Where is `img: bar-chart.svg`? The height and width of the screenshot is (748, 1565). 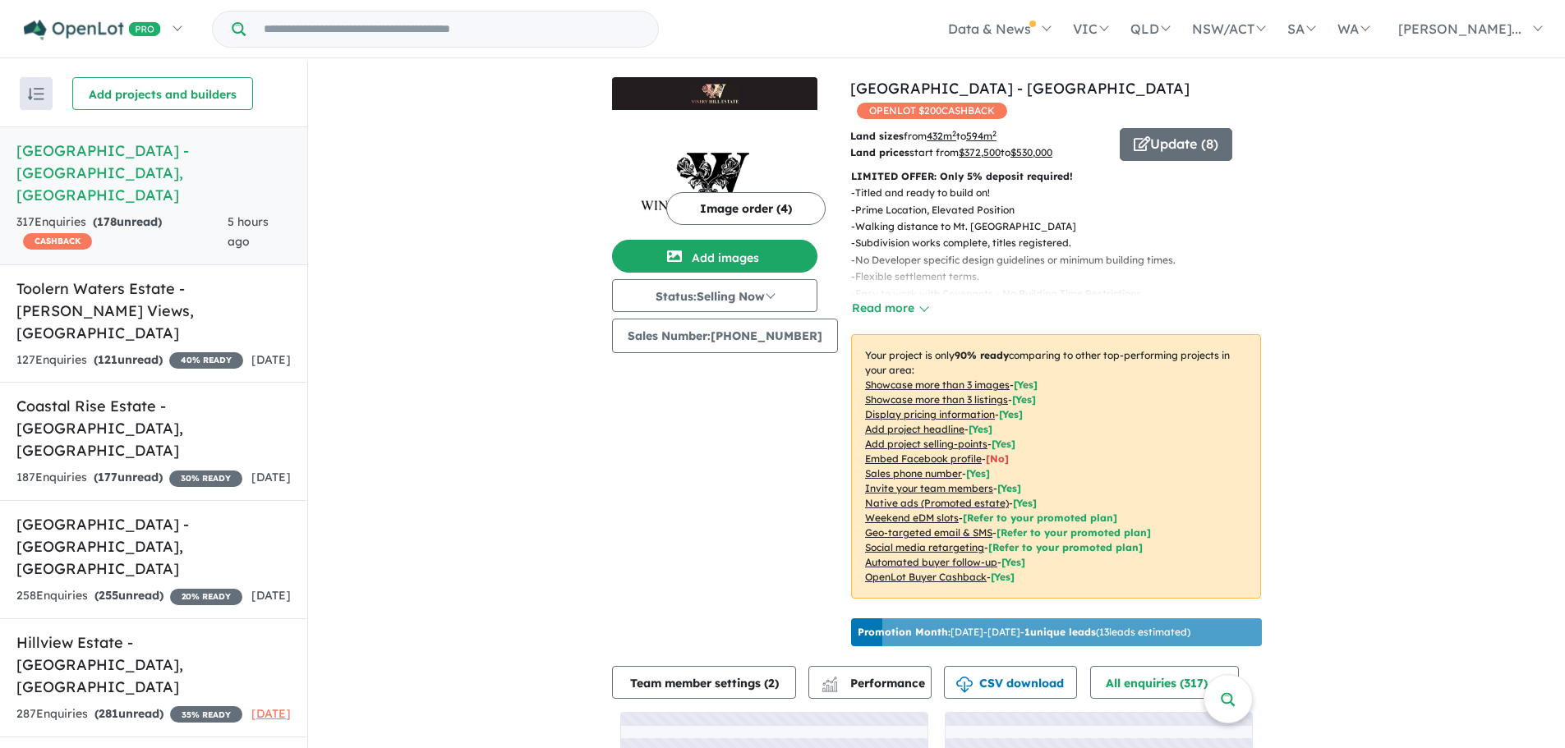 img: bar-chart.svg is located at coordinates (829, 687).